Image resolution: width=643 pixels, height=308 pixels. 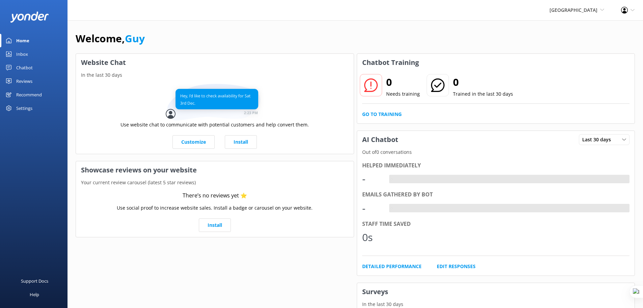 I want to click on h3: Chatbot Training, so click(x=391, y=62).